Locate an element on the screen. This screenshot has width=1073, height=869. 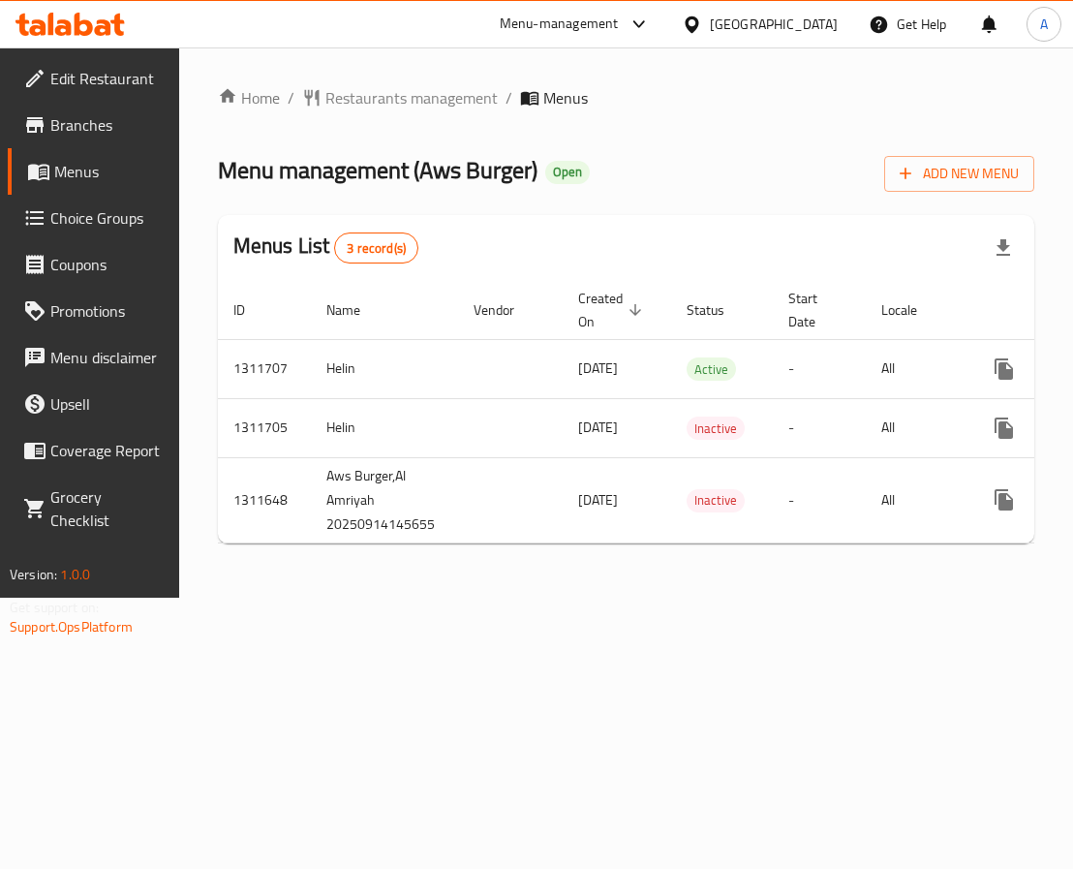
td: 1311707 is located at coordinates (264, 368).